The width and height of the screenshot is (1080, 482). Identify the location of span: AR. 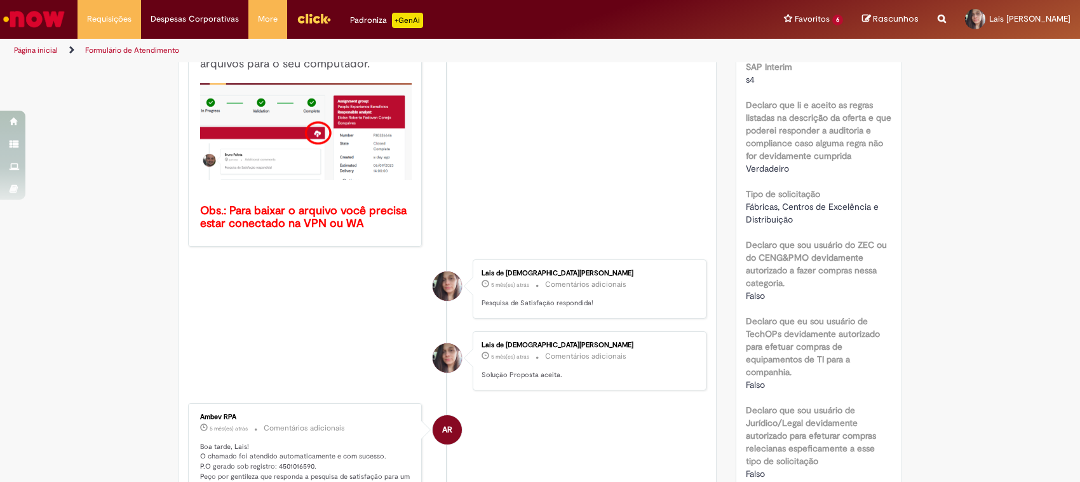
(447, 429).